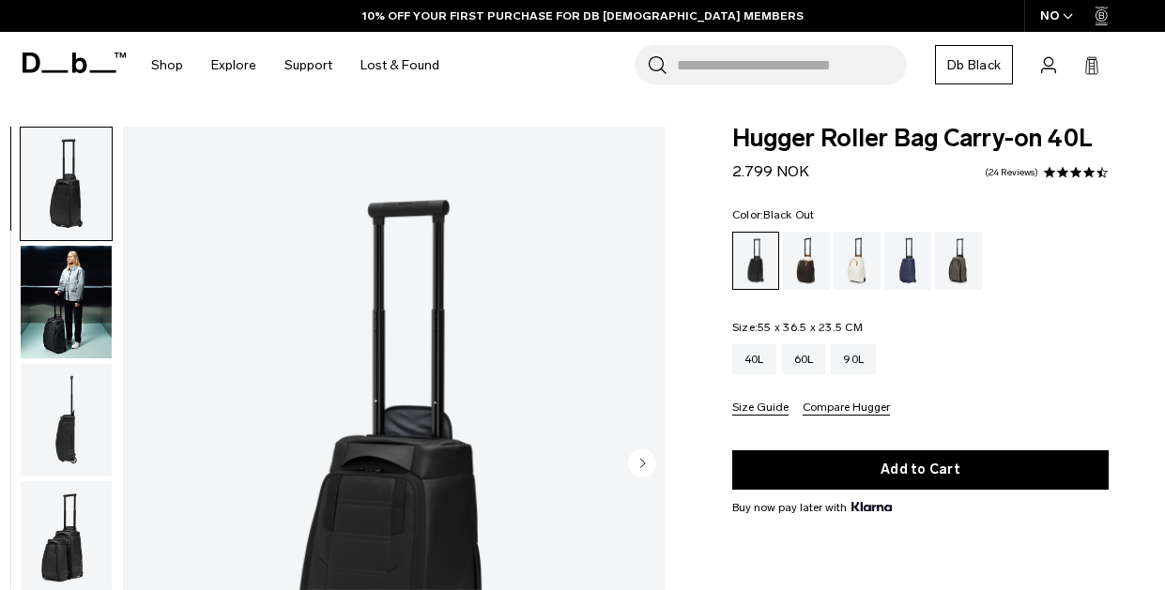 The image size is (1165, 590). What do you see at coordinates (234, 65) in the screenshot?
I see `a: Explore` at bounding box center [234, 65].